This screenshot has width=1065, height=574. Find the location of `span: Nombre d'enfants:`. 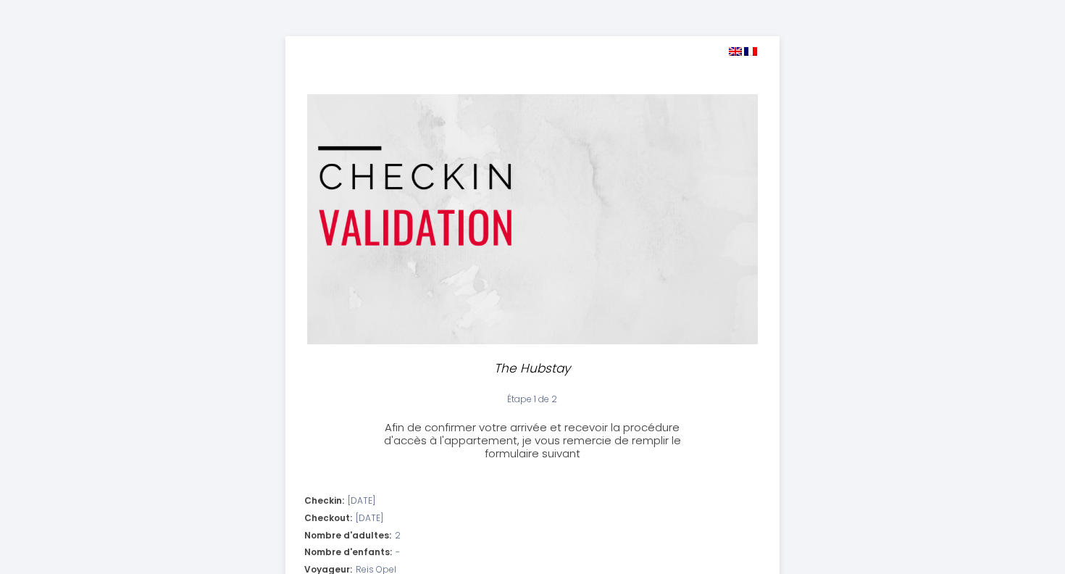

span: Nombre d'enfants: is located at coordinates (348, 552).